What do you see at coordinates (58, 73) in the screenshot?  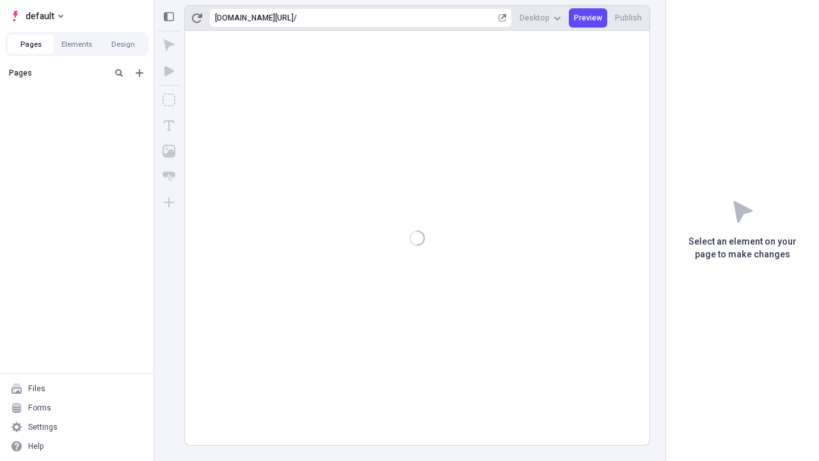 I see `div: Pages` at bounding box center [58, 73].